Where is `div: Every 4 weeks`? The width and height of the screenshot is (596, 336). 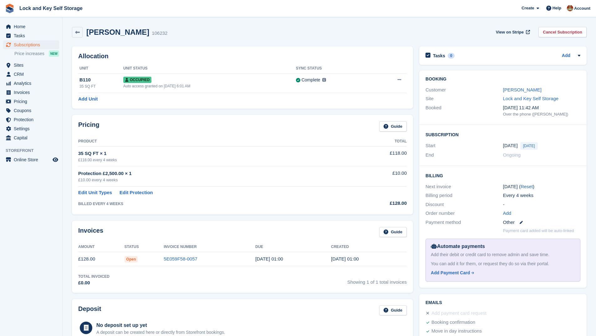 div: Every 4 weeks is located at coordinates (542, 195).